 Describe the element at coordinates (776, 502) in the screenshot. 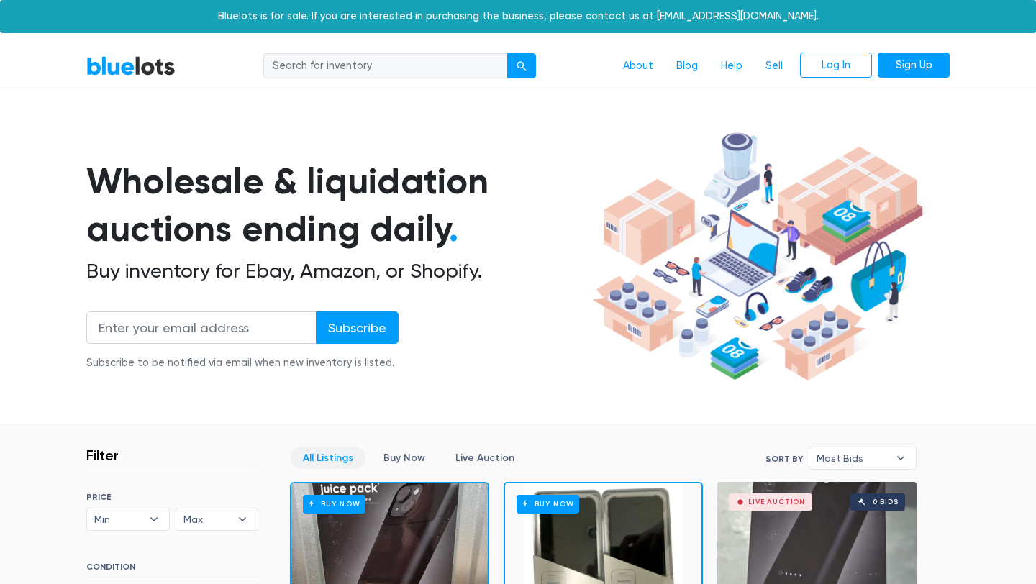

I see `div: Live Auction` at that location.